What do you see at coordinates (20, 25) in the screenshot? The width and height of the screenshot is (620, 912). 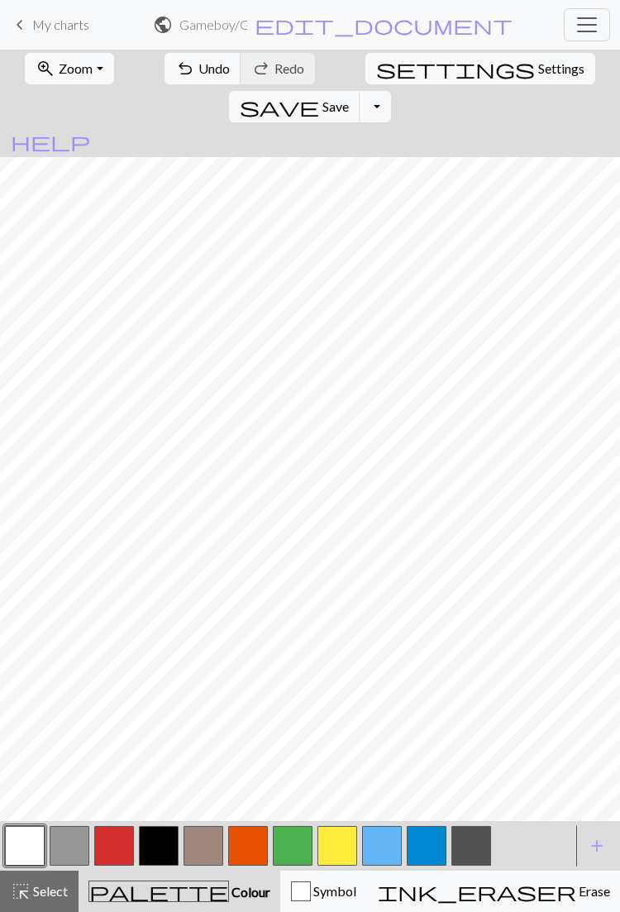 I see `span: keyboard_arrow_left` at bounding box center [20, 25].